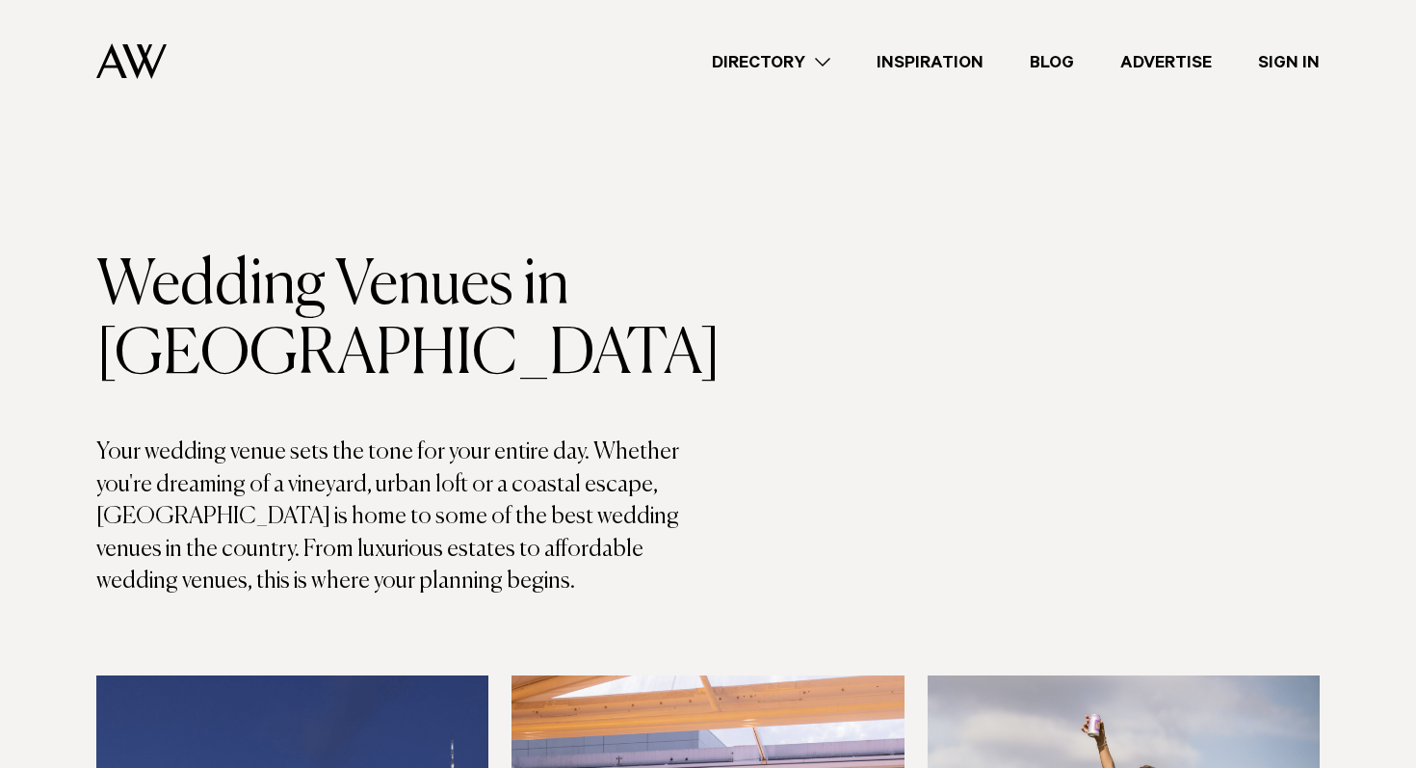  Describe the element at coordinates (771, 62) in the screenshot. I see `a: Directory` at that location.